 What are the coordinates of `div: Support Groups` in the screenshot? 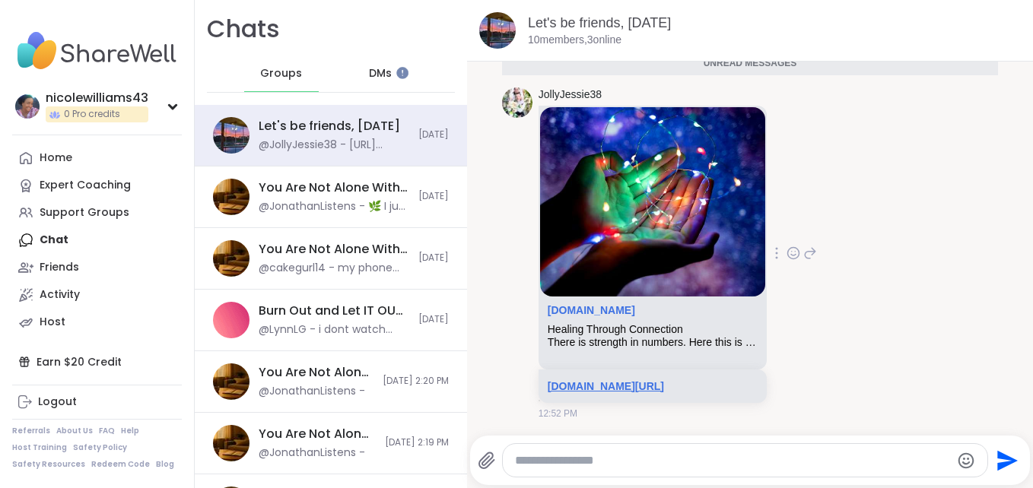 It's located at (84, 213).